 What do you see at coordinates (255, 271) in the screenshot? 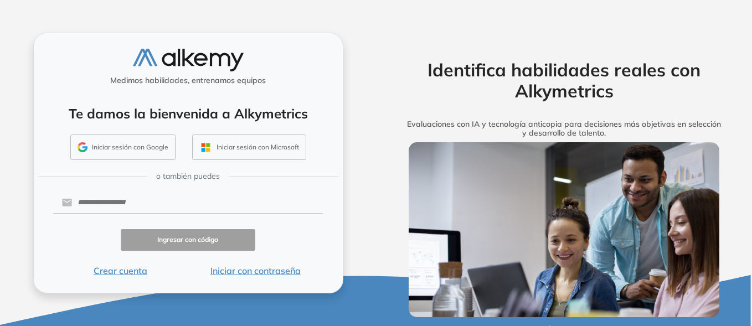
I see `button: Iniciar con contraseña` at bounding box center [255, 271].